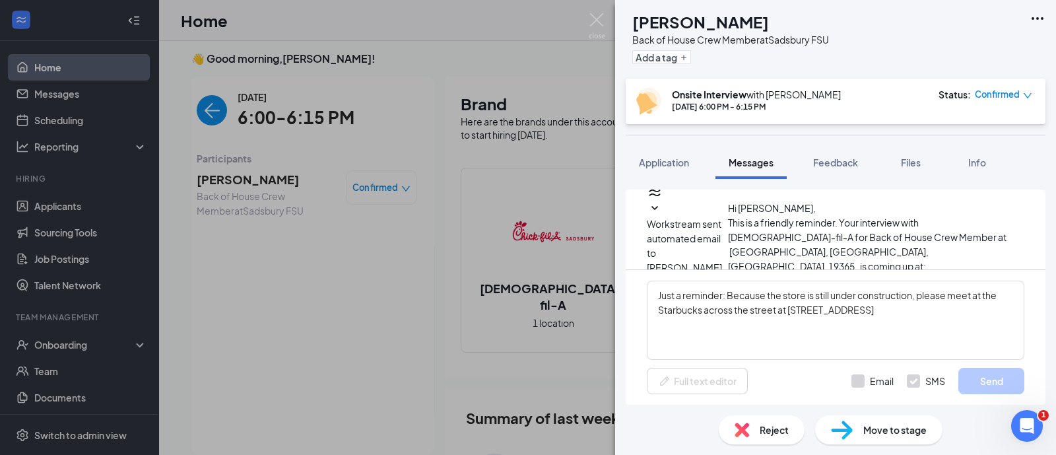 The width and height of the screenshot is (1056, 455). I want to click on svg: SmallChevronDown, so click(655, 209).